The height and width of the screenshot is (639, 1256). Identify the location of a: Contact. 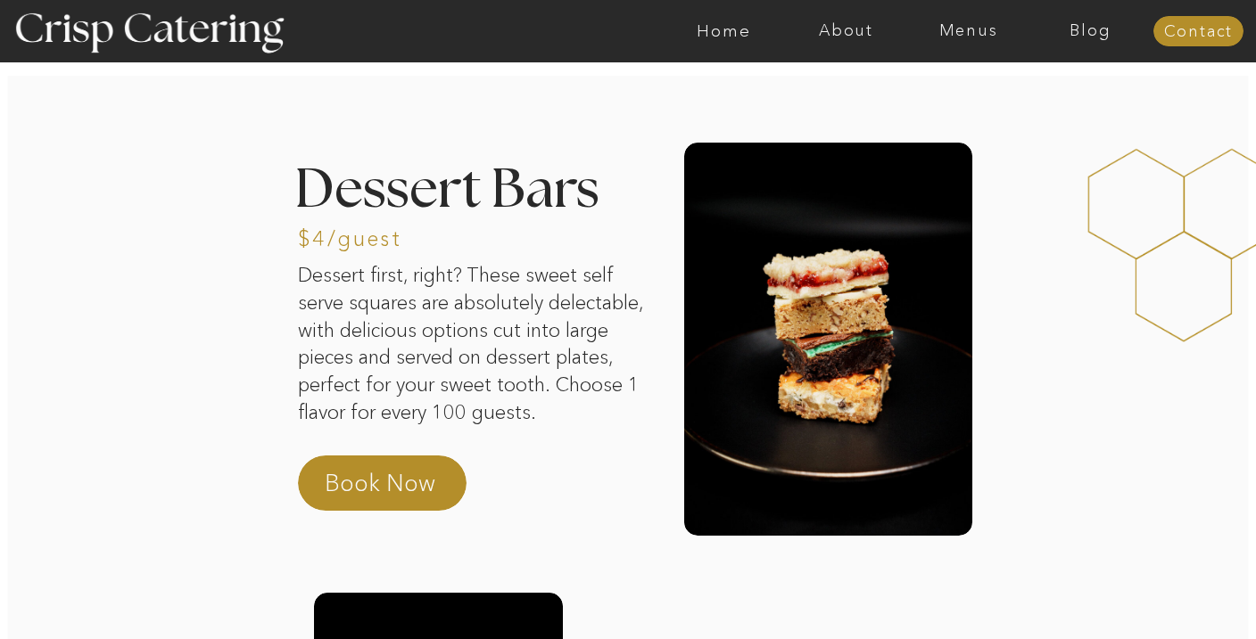
(1198, 32).